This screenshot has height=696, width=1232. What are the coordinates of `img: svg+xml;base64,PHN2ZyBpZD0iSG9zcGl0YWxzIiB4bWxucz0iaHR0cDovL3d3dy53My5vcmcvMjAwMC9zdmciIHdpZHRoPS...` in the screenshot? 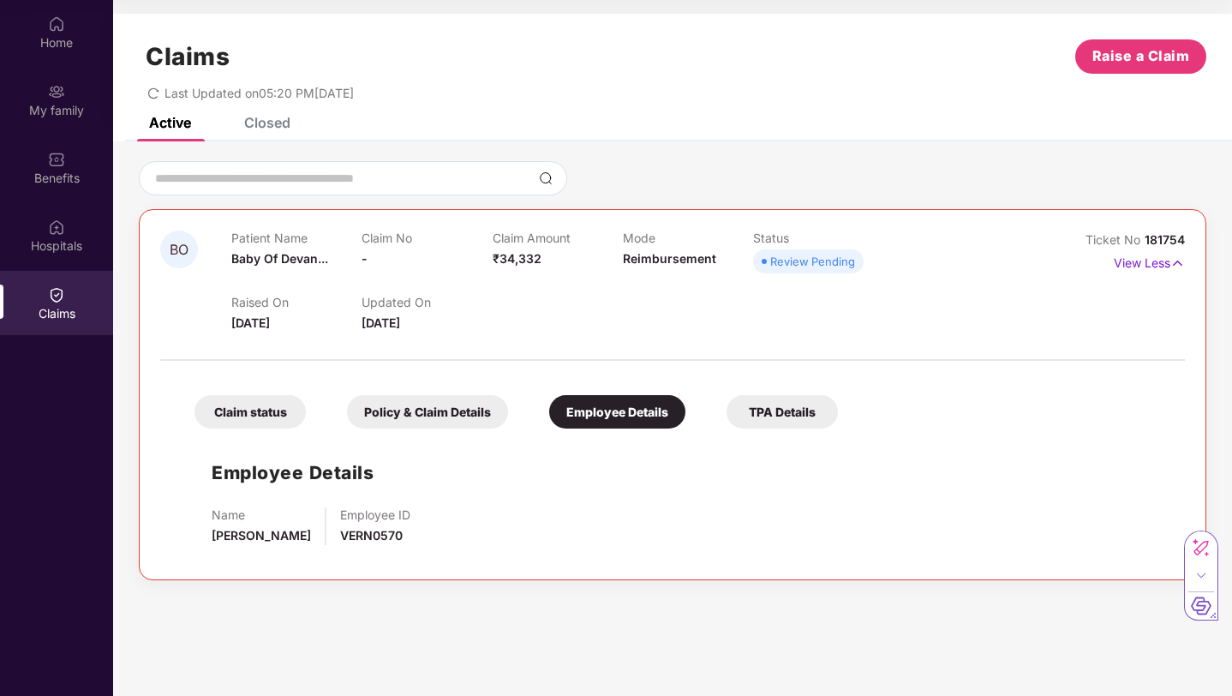 It's located at (57, 227).